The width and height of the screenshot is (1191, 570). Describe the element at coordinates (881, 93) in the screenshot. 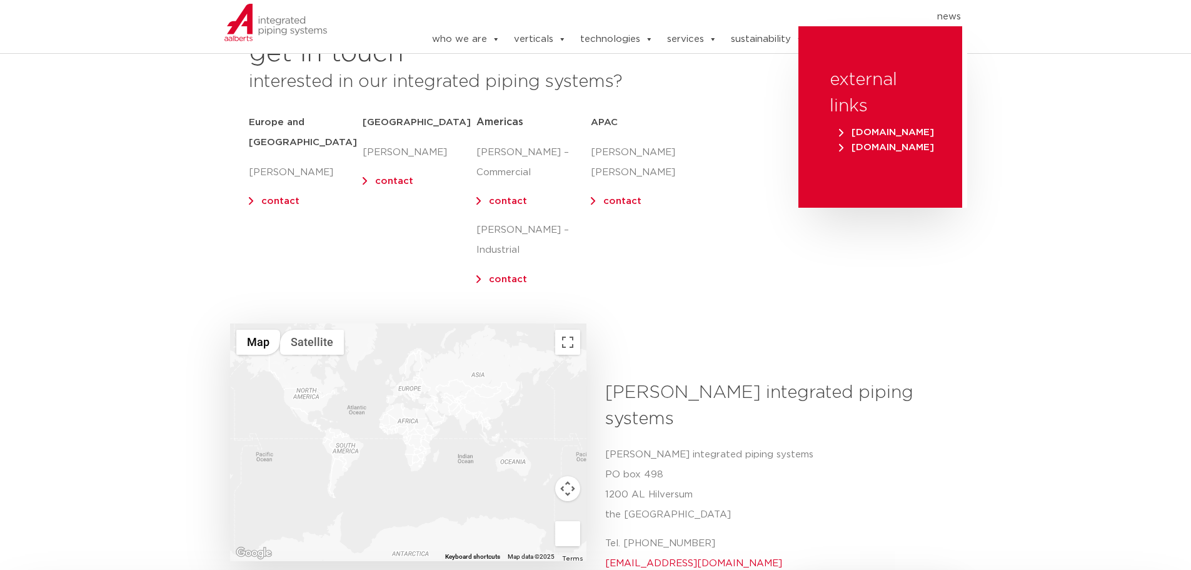

I see `h3: external links` at that location.